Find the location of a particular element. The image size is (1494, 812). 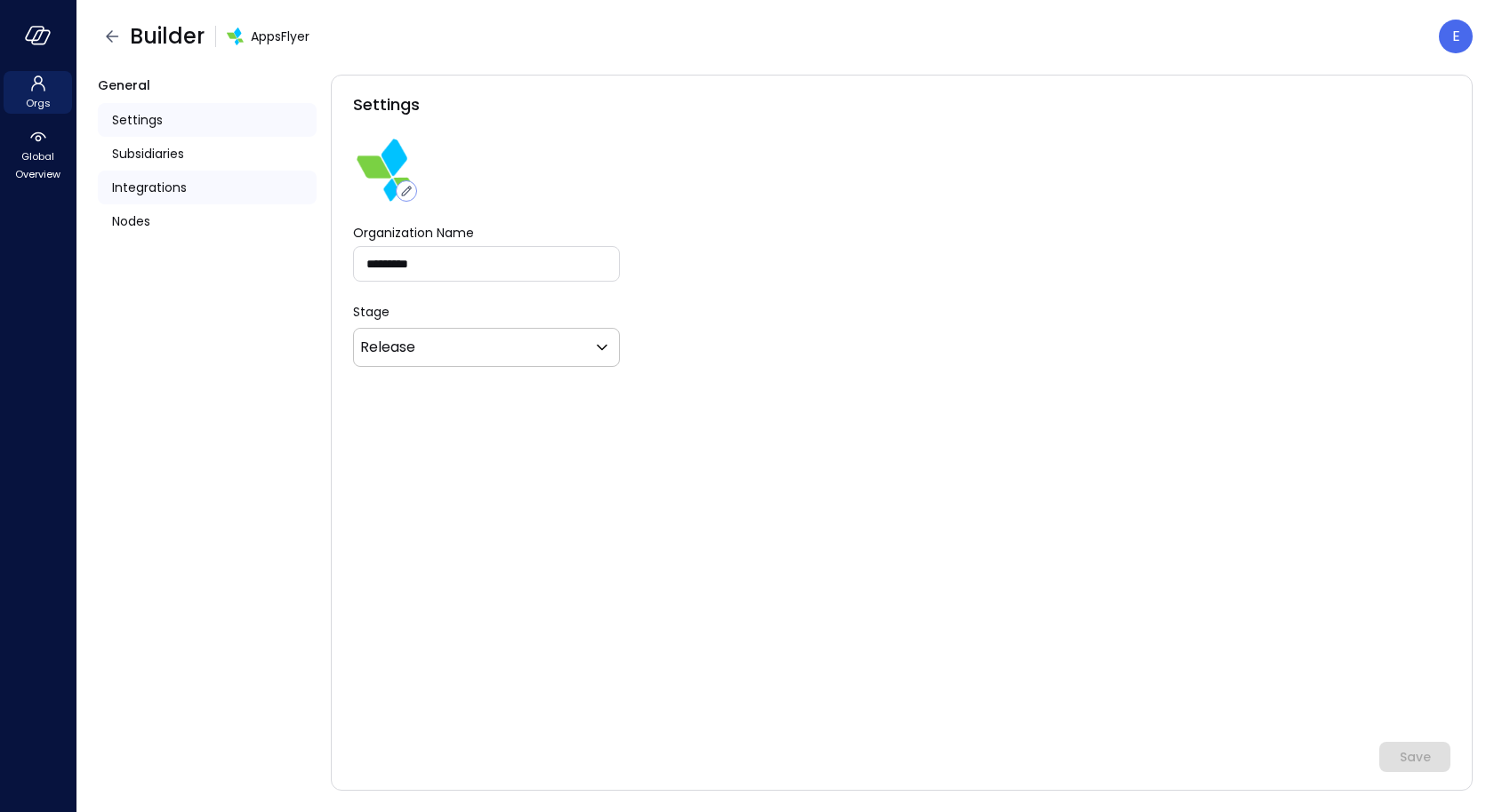

div: Integrations is located at coordinates (207, 187).